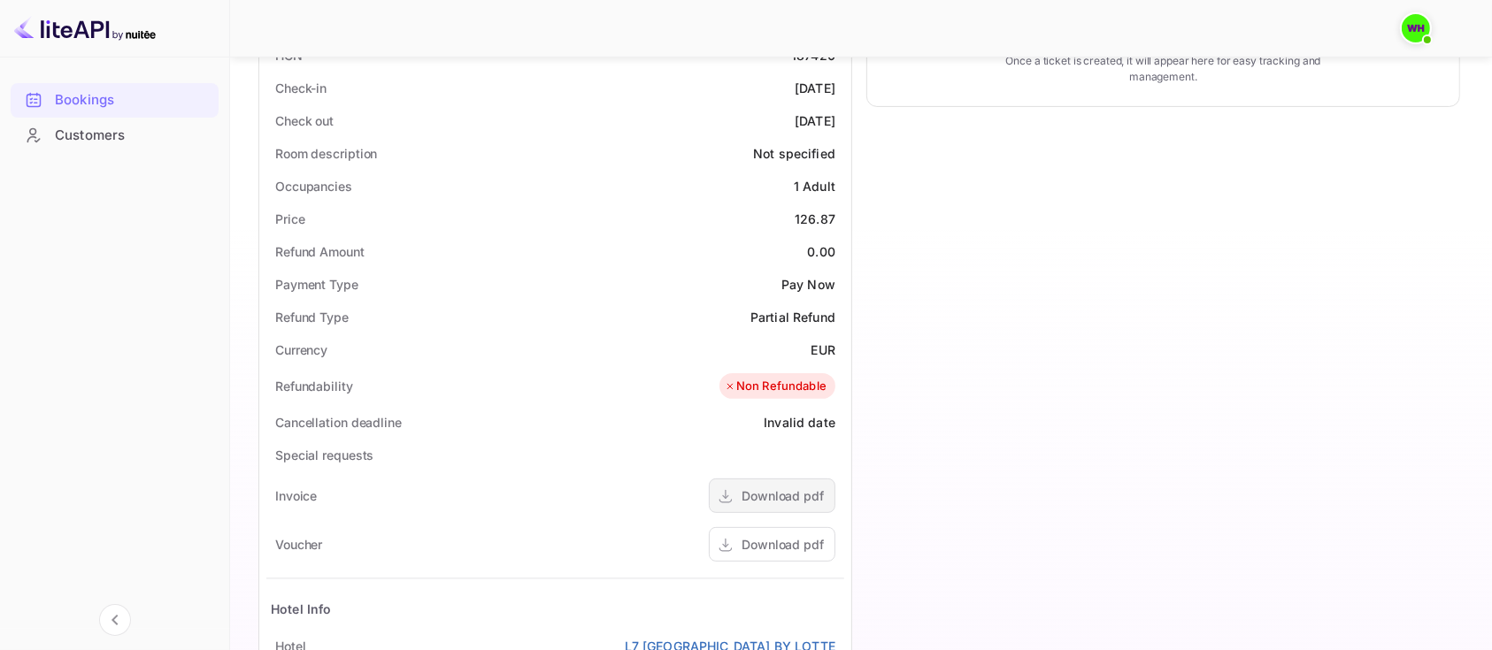 This screenshot has width=1492, height=650. What do you see at coordinates (324, 455) in the screenshot?
I see `div: Special requests` at bounding box center [324, 455].